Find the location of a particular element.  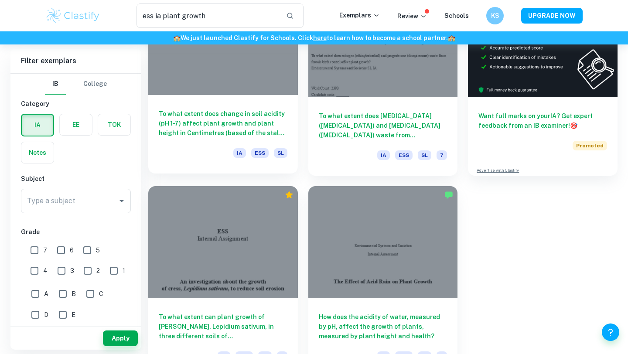

h6: We just launched Clastify for Schools. Click to learn how to become a school partner. is located at coordinates (314, 38).